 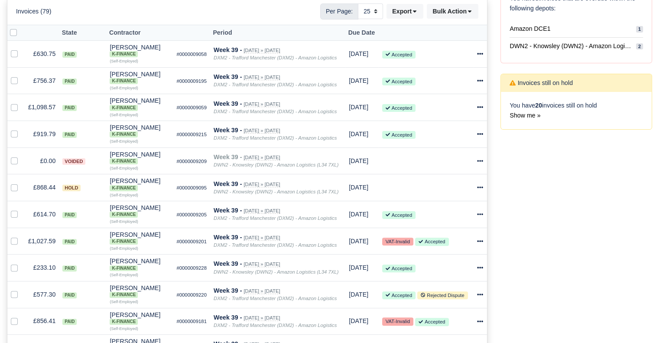 I want to click on div: You have invoices still on hold, so click(x=576, y=110).